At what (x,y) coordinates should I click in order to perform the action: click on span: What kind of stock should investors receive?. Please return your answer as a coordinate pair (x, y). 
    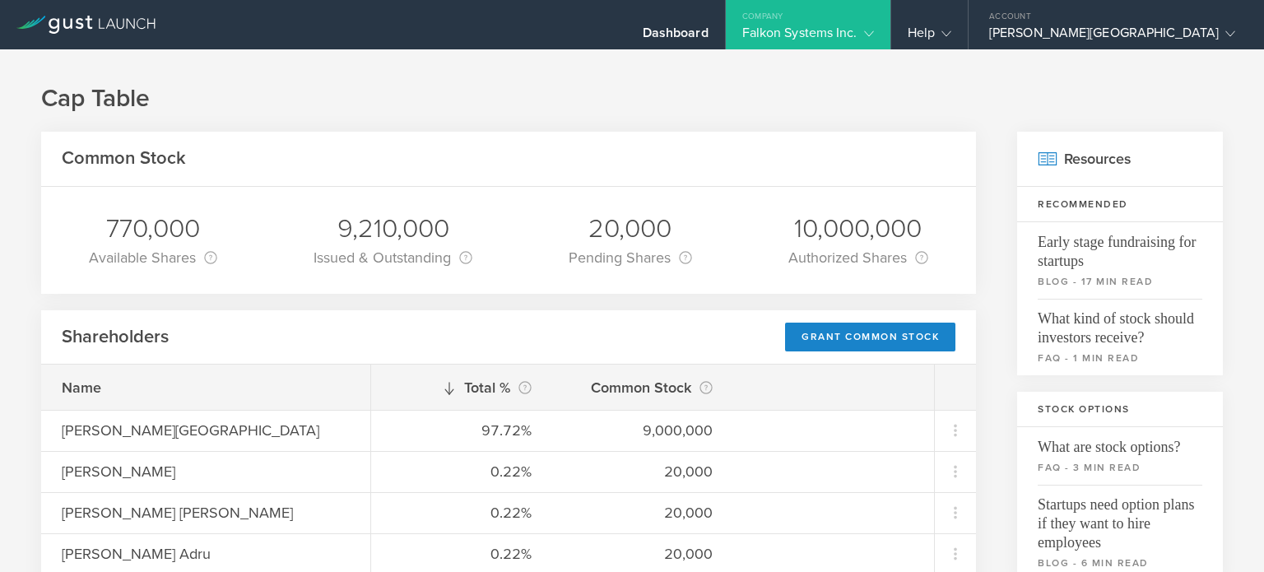
    Looking at the image, I should click on (1120, 323).